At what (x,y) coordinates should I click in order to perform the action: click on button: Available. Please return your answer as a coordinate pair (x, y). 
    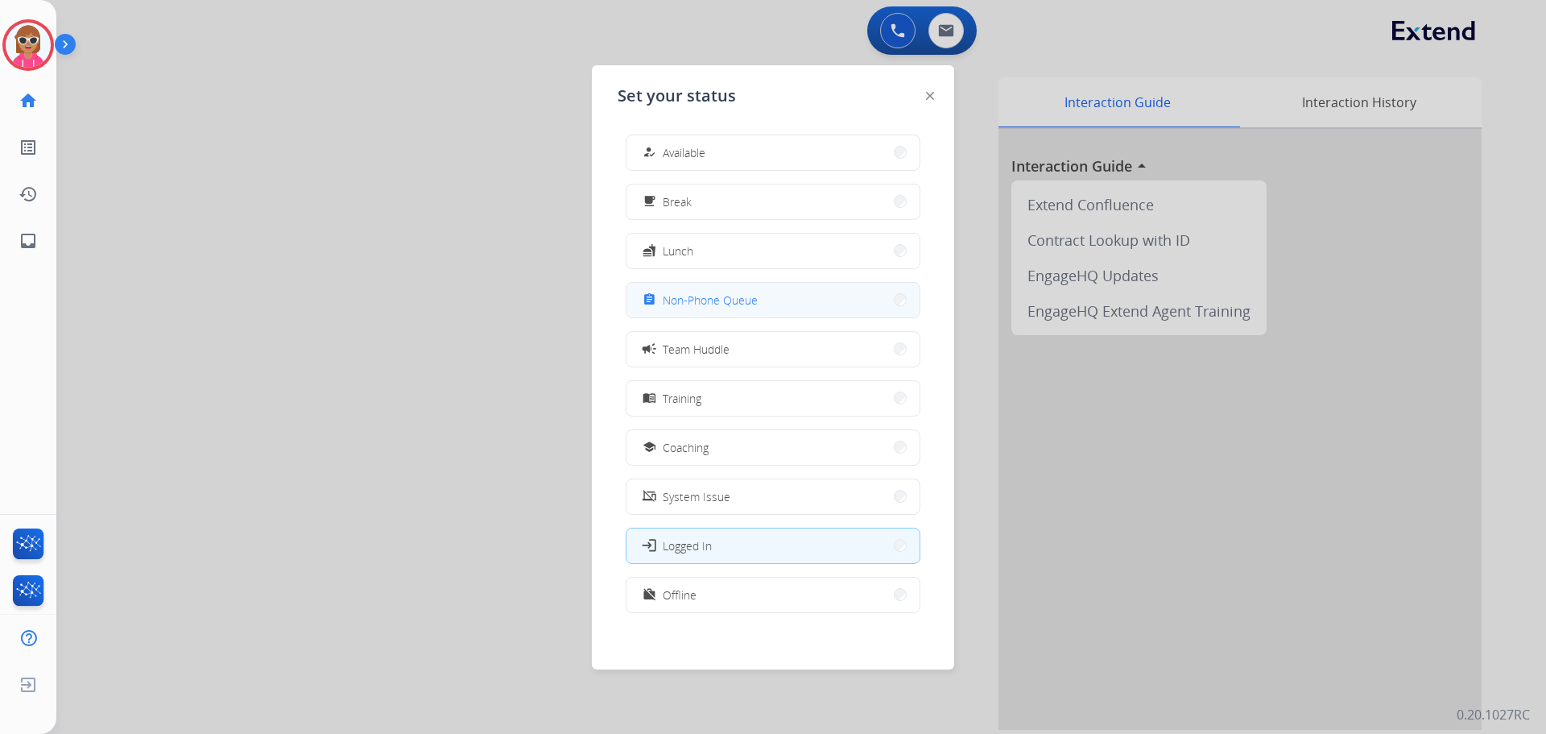
    Looking at the image, I should click on (773, 152).